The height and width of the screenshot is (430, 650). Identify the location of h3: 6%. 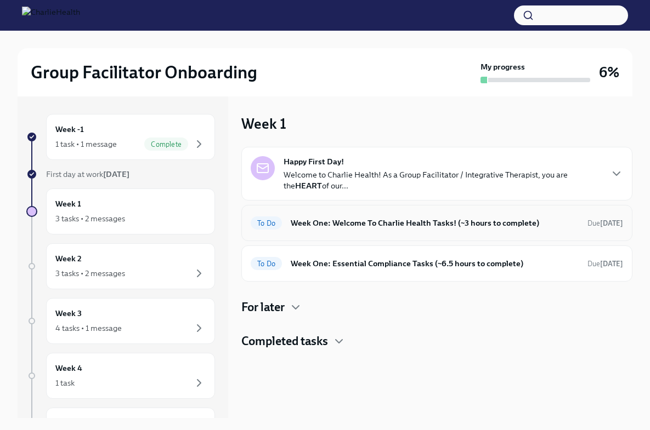
(609, 72).